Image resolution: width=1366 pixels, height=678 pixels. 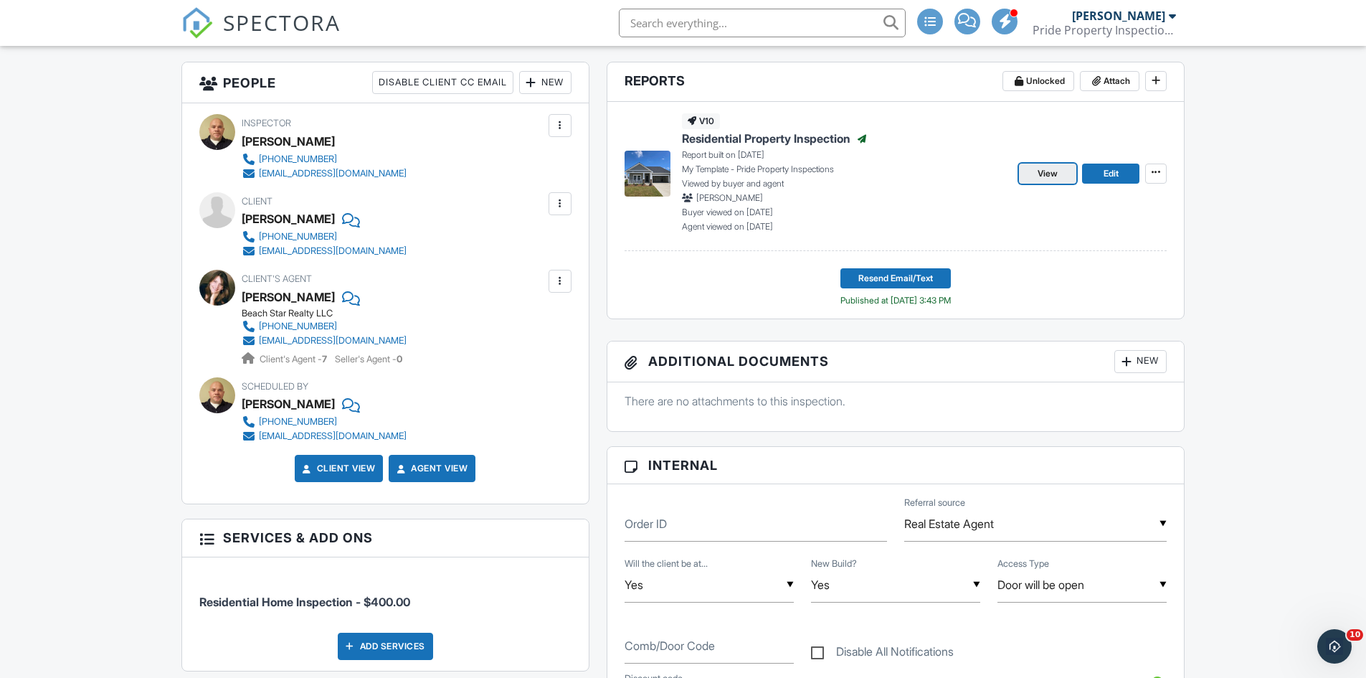 What do you see at coordinates (1355, 635) in the screenshot?
I see `span: 10` at bounding box center [1355, 635].